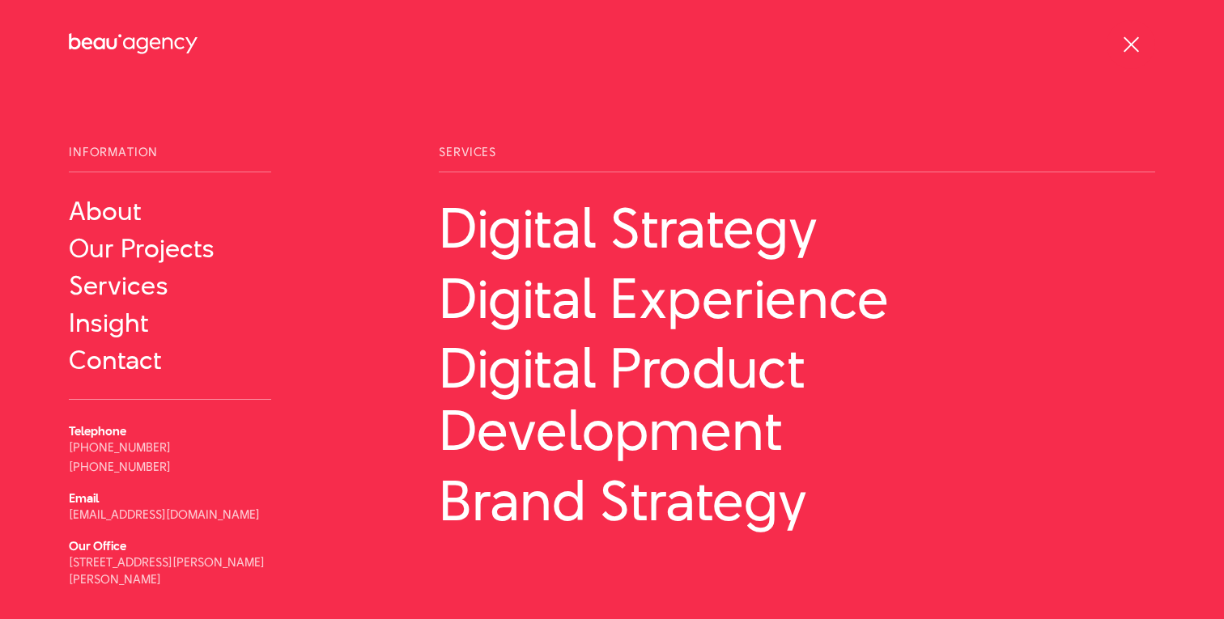 The image size is (1224, 619). What do you see at coordinates (797, 399) in the screenshot?
I see `a: Digital Product Development` at bounding box center [797, 399].